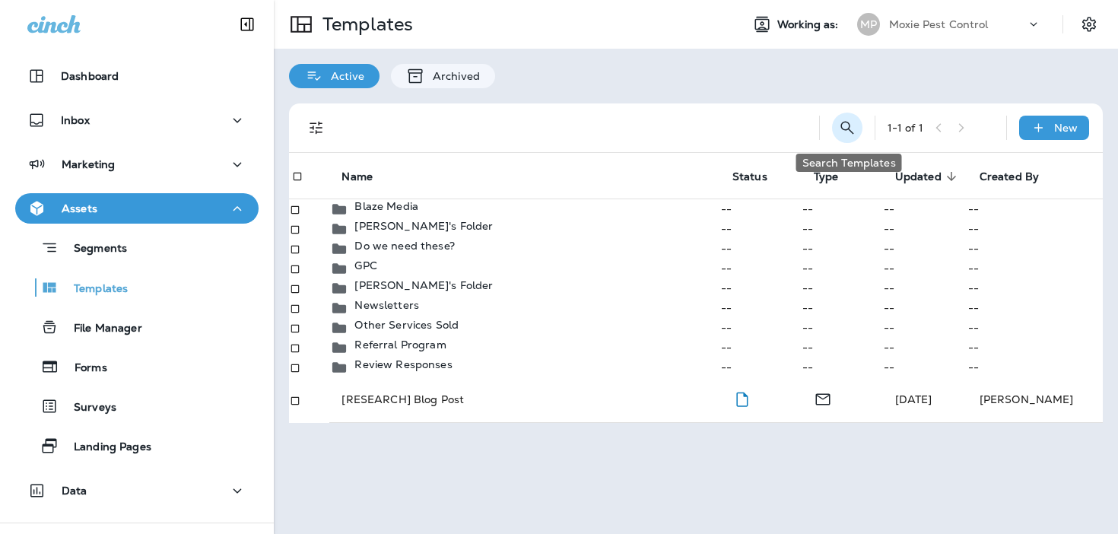 The image size is (1118, 534). I want to click on button: Dashboard, so click(137, 76).